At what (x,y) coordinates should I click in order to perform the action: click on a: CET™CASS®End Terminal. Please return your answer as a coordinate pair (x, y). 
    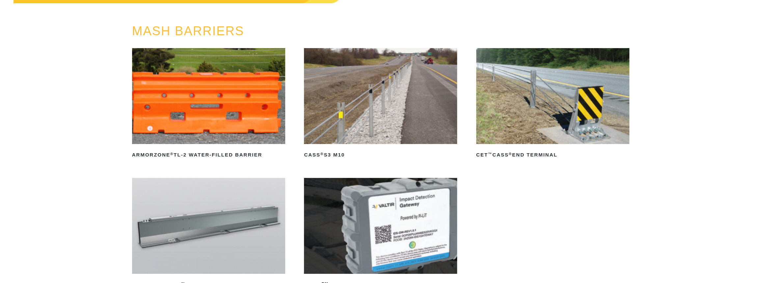
    Looking at the image, I should click on (553, 104).